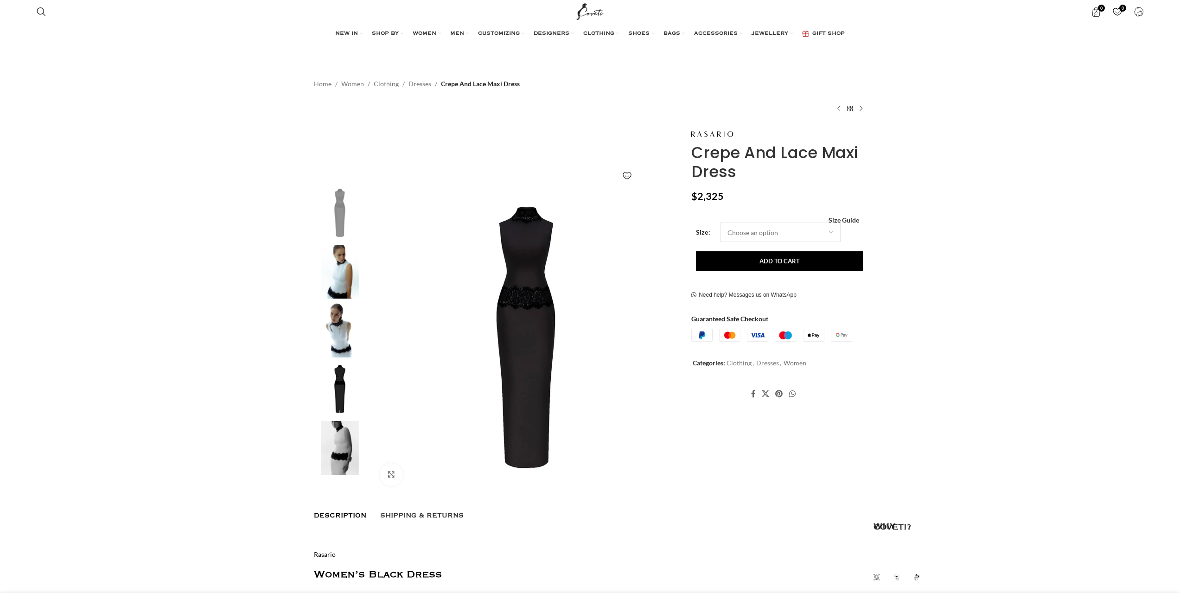  I want to click on span: Crepe And Lace Maxi Dress, so click(480, 84).